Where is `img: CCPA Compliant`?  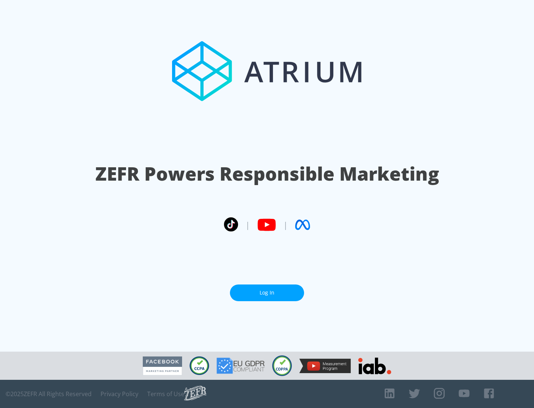 img: CCPA Compliant is located at coordinates (199, 366).